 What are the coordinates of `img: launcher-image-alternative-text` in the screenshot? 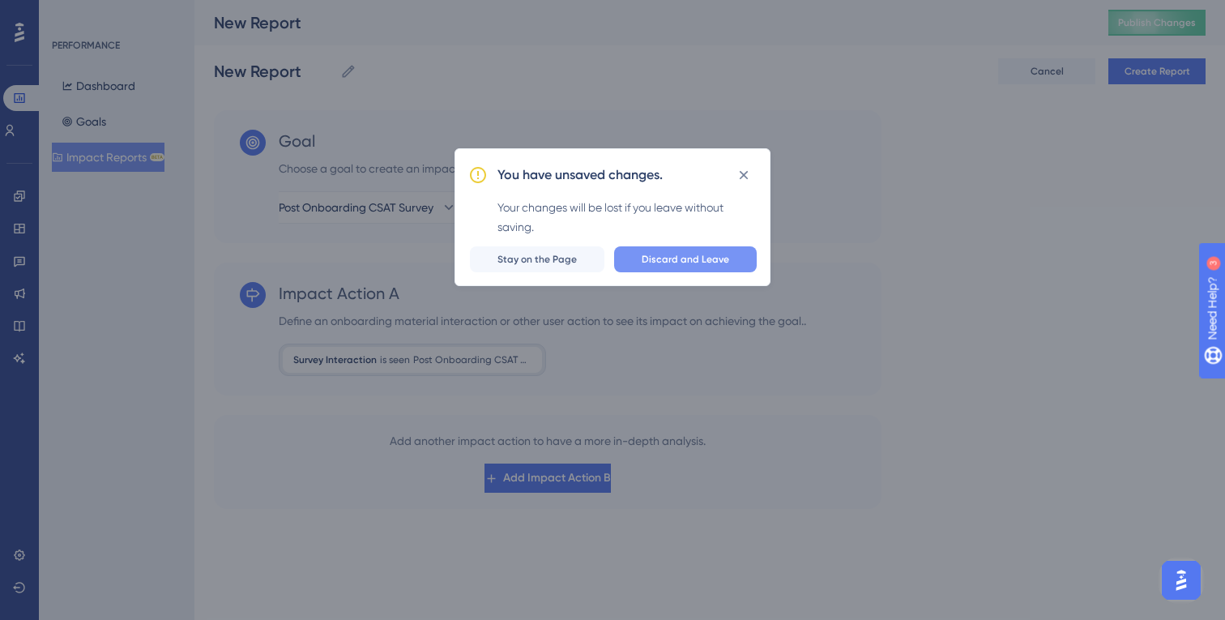 It's located at (24, 24).